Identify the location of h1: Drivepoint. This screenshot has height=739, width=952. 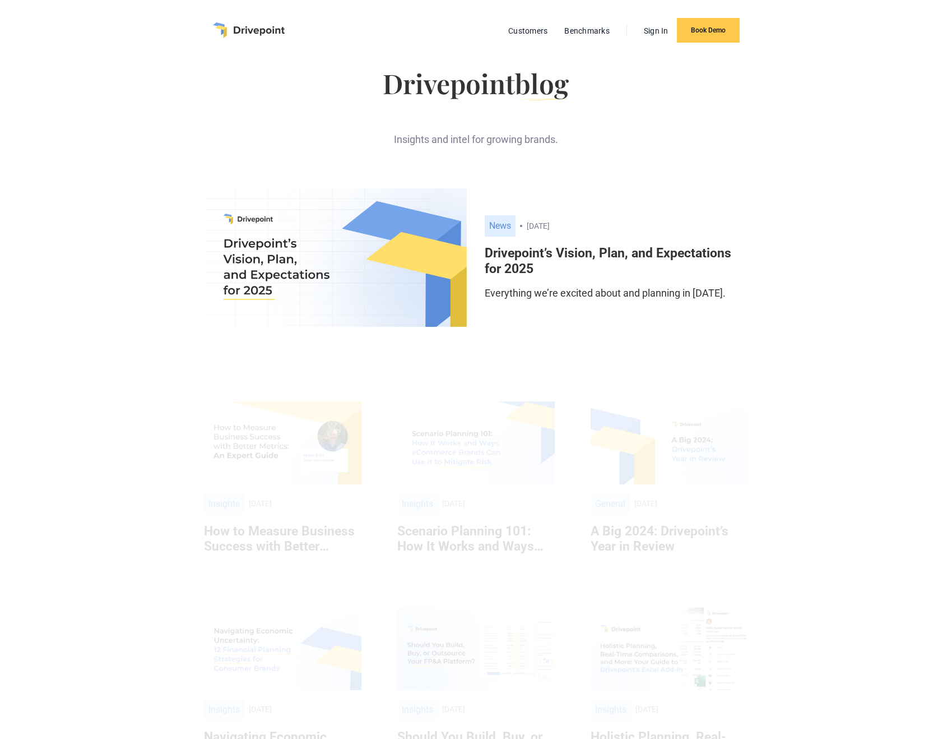
(476, 83).